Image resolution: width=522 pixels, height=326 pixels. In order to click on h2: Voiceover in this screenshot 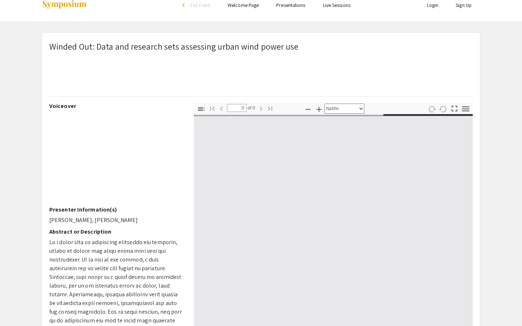, I will do `click(116, 106)`.